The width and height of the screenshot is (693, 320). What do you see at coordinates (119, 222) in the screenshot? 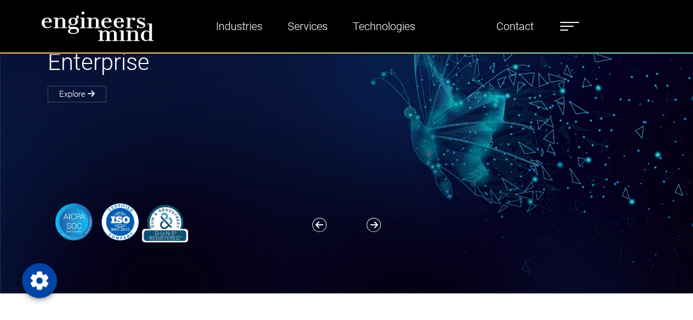
I see `img: banner-logo` at bounding box center [119, 222].